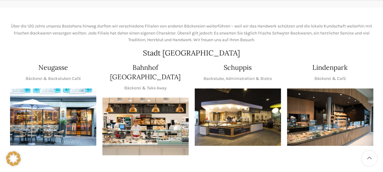  What do you see at coordinates (53, 67) in the screenshot?
I see `h4: Neugasse` at bounding box center [53, 67].